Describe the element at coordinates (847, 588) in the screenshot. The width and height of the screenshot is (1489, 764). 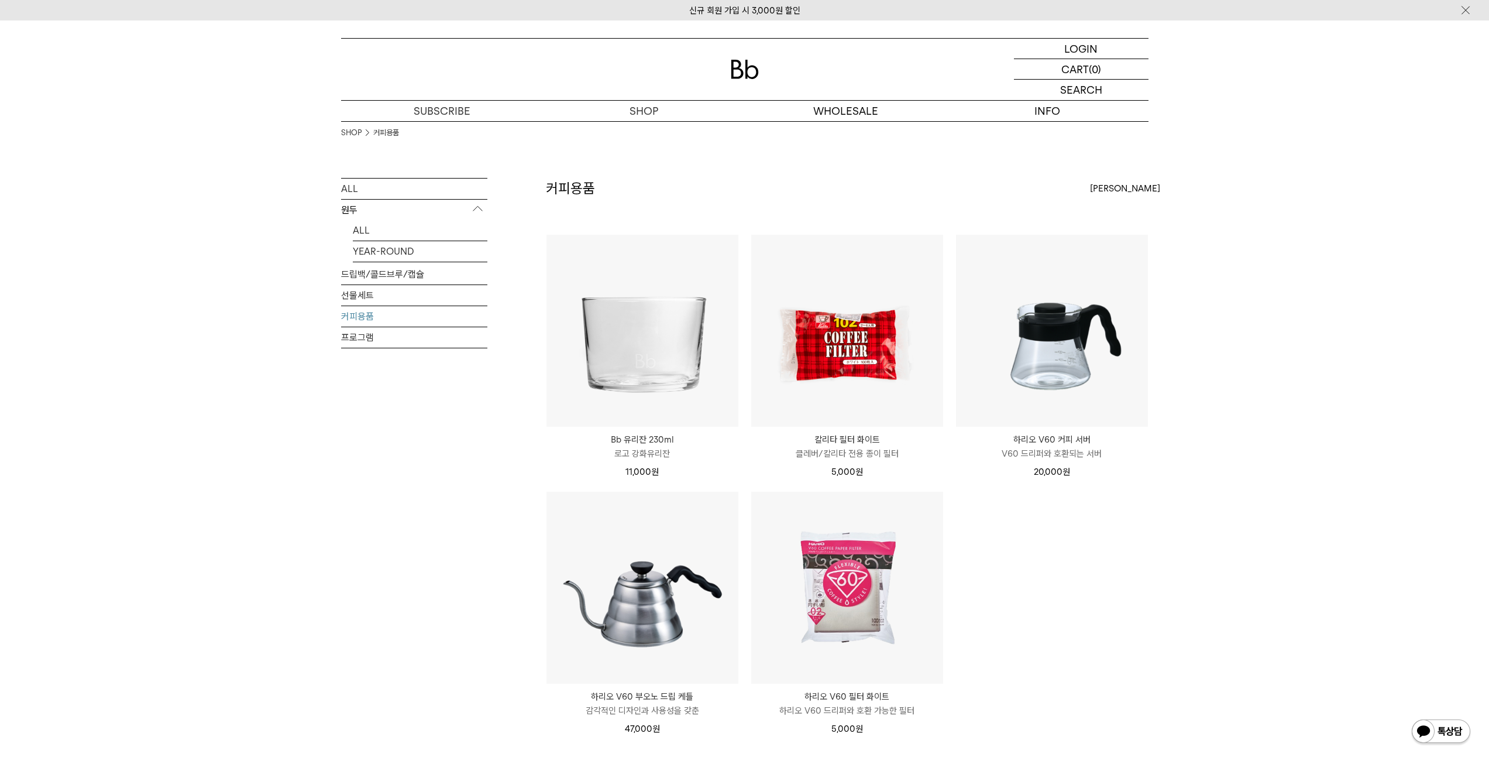
I see `a: 하리오 V60 필터 화이트` at that location.